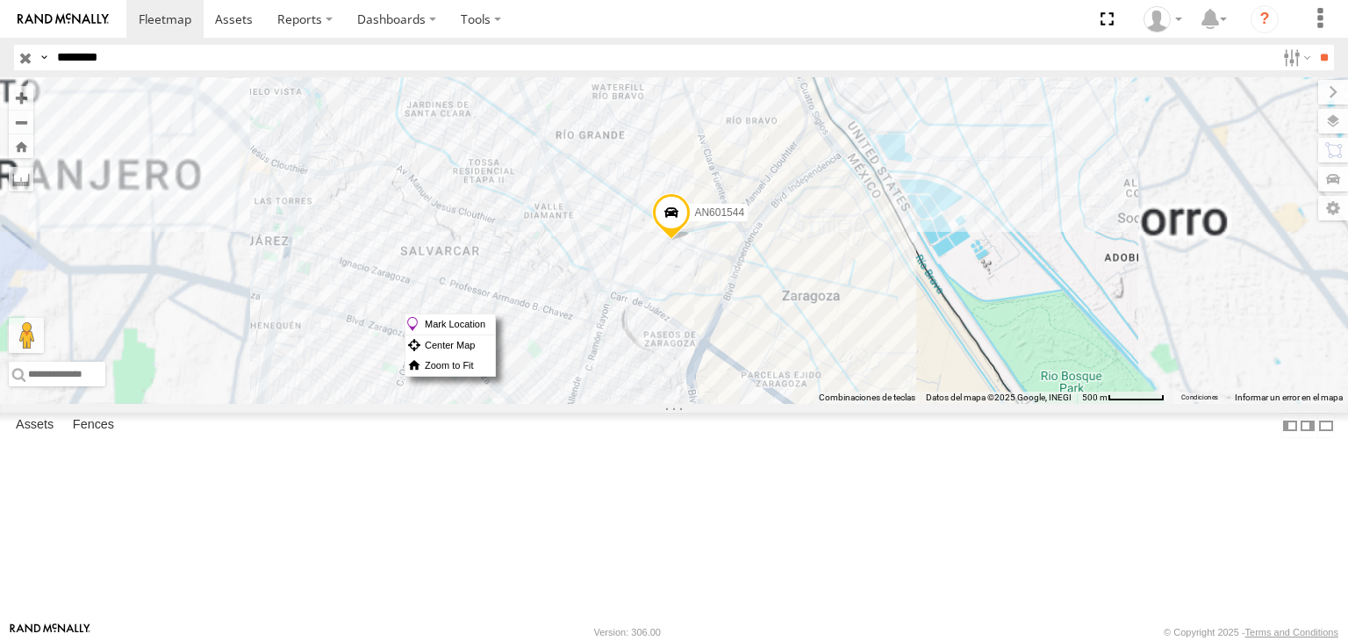  Describe the element at coordinates (21, 179) in the screenshot. I see `label: Measure` at that location.